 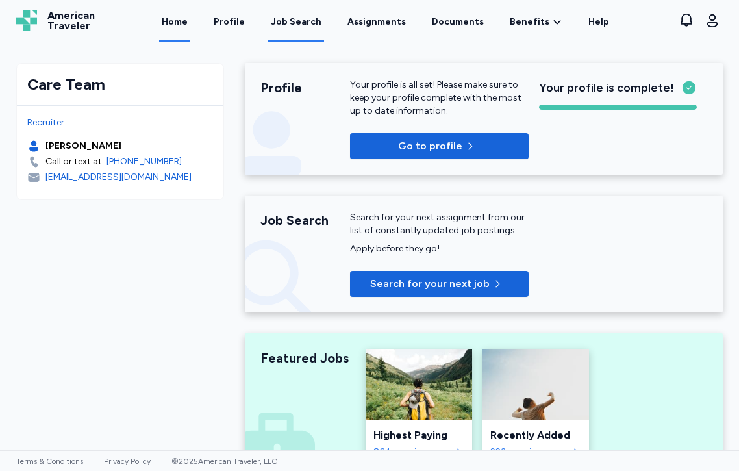 I want to click on a: Recently AddedRecently Added223 openings, so click(x=536, y=407).